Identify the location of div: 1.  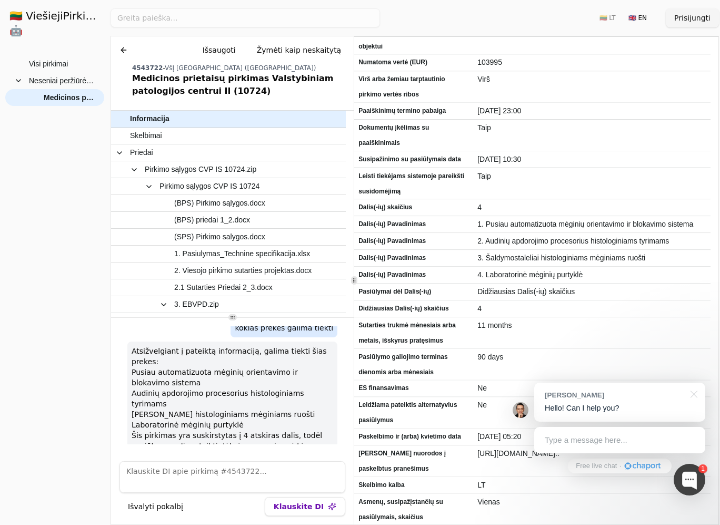
(703, 468).